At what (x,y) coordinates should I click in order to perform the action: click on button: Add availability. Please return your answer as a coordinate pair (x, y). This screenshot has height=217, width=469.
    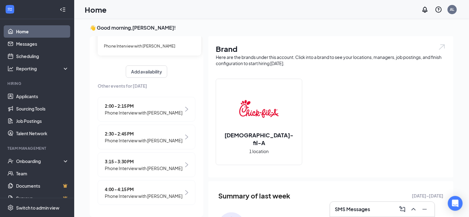
    Looking at the image, I should click on (146, 72).